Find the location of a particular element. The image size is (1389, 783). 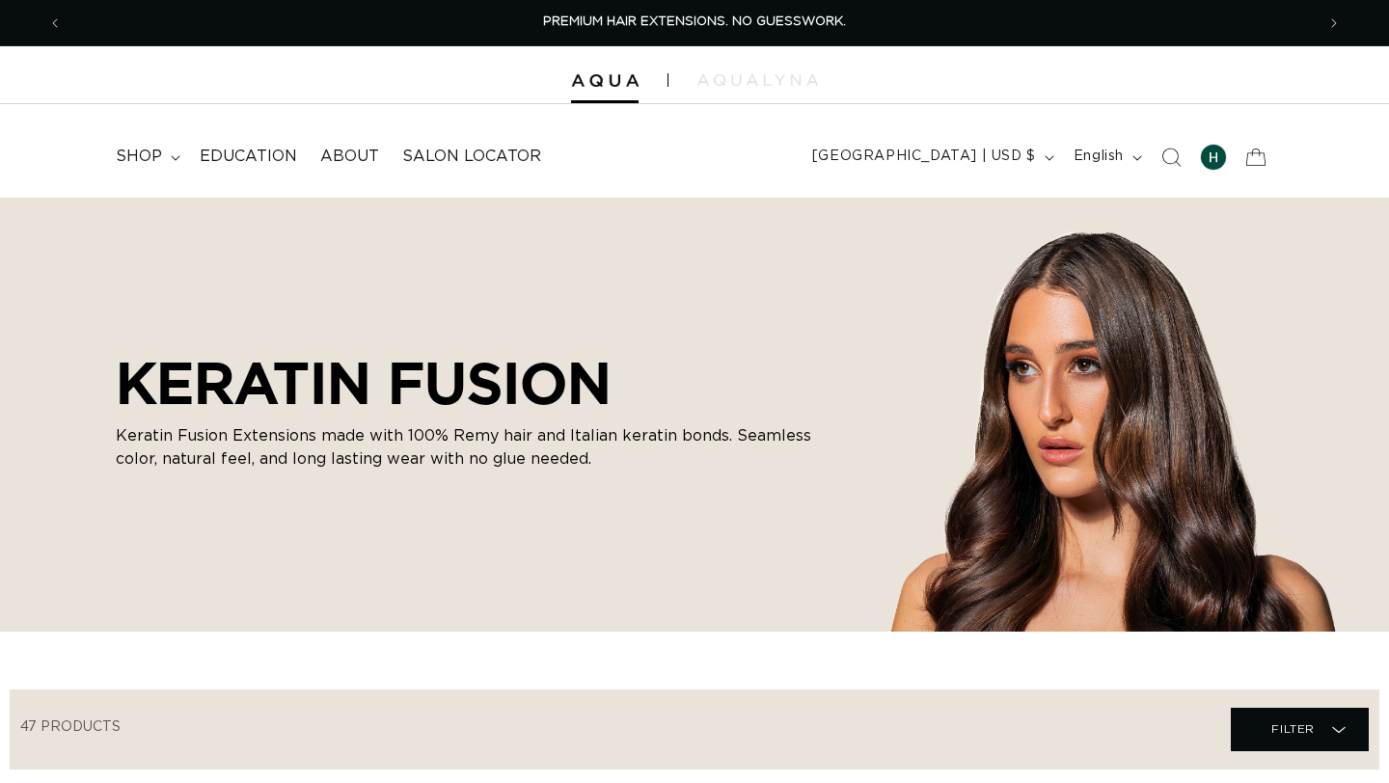

a: Education is located at coordinates (248, 156).